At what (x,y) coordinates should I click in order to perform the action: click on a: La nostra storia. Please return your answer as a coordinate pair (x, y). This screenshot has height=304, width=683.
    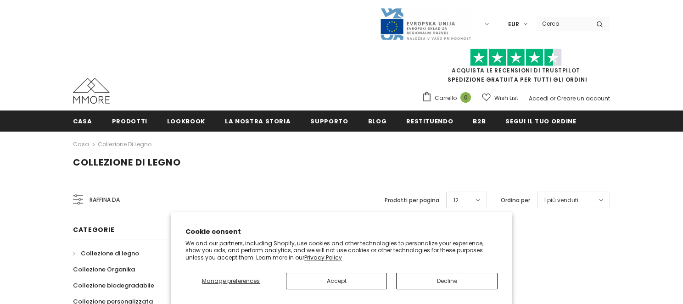
    Looking at the image, I should click on (257, 121).